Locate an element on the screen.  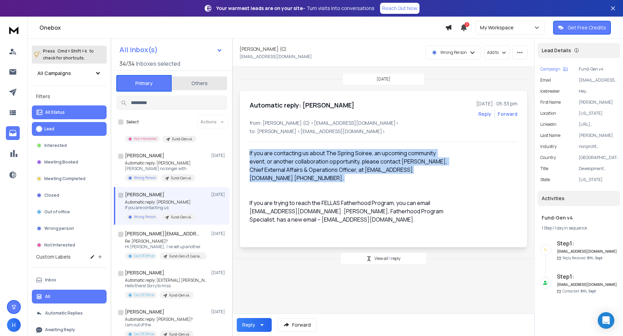
p: country is located at coordinates (548, 158).